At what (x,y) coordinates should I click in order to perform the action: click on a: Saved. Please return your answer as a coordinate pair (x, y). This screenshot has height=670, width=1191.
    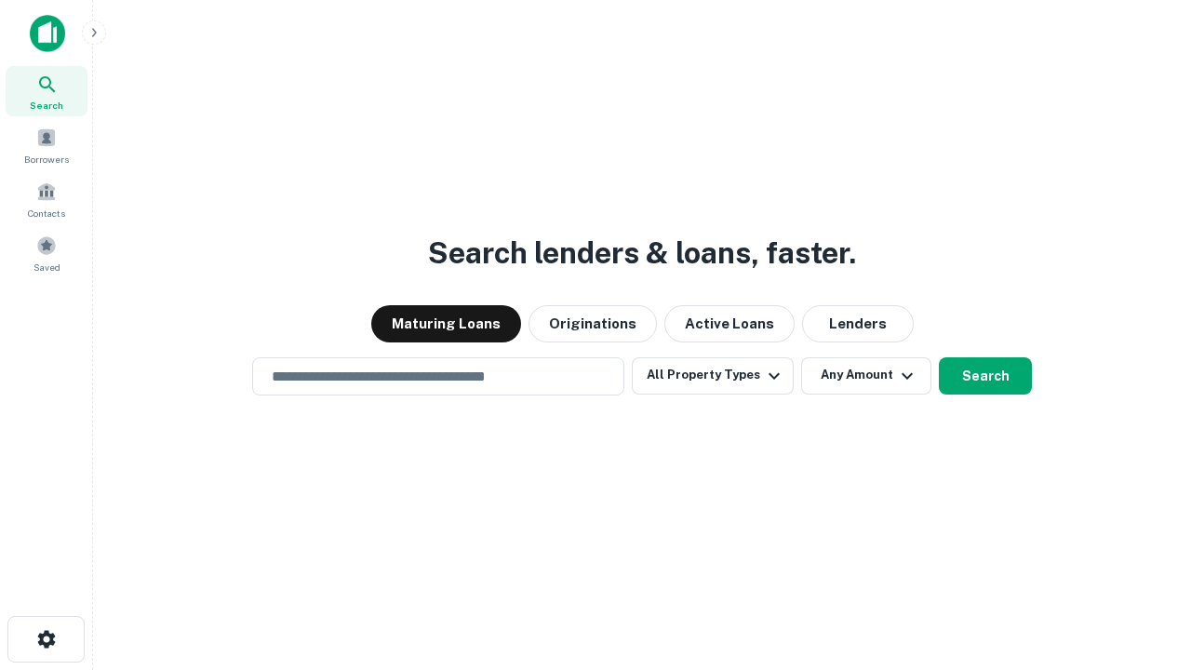
    Looking at the image, I should click on (47, 253).